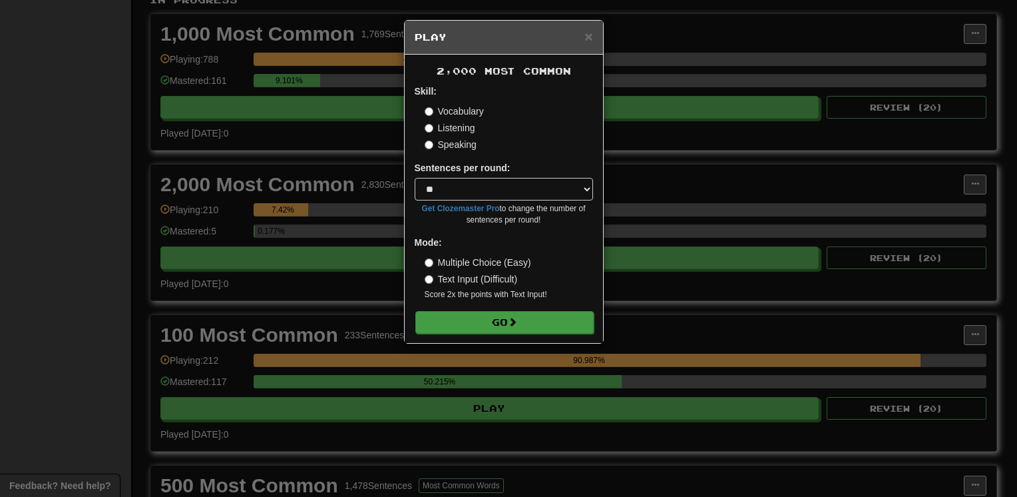 This screenshot has width=1017, height=497. What do you see at coordinates (478, 262) in the screenshot?
I see `label: Multiple Choice (Easy)` at bounding box center [478, 262].